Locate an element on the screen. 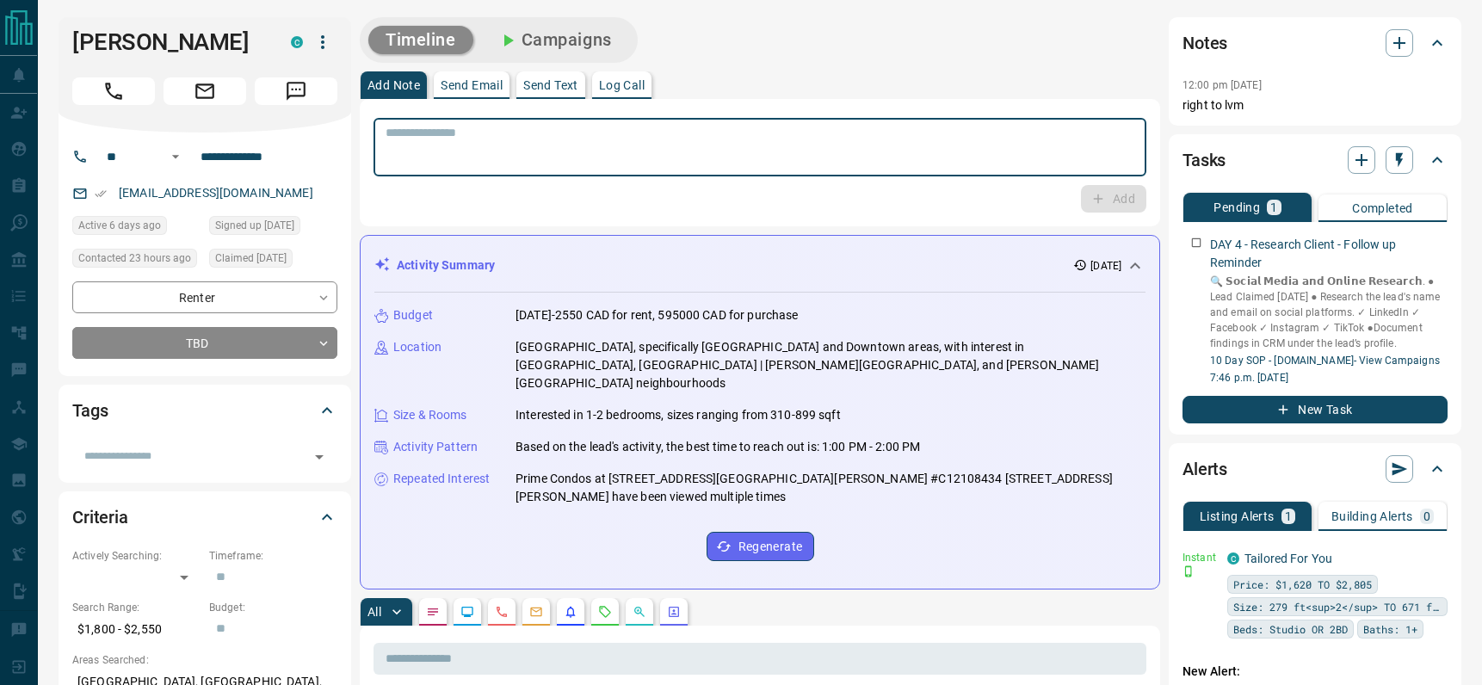 This screenshot has height=685, width=1482. p: right to lvm is located at coordinates (1315, 105).